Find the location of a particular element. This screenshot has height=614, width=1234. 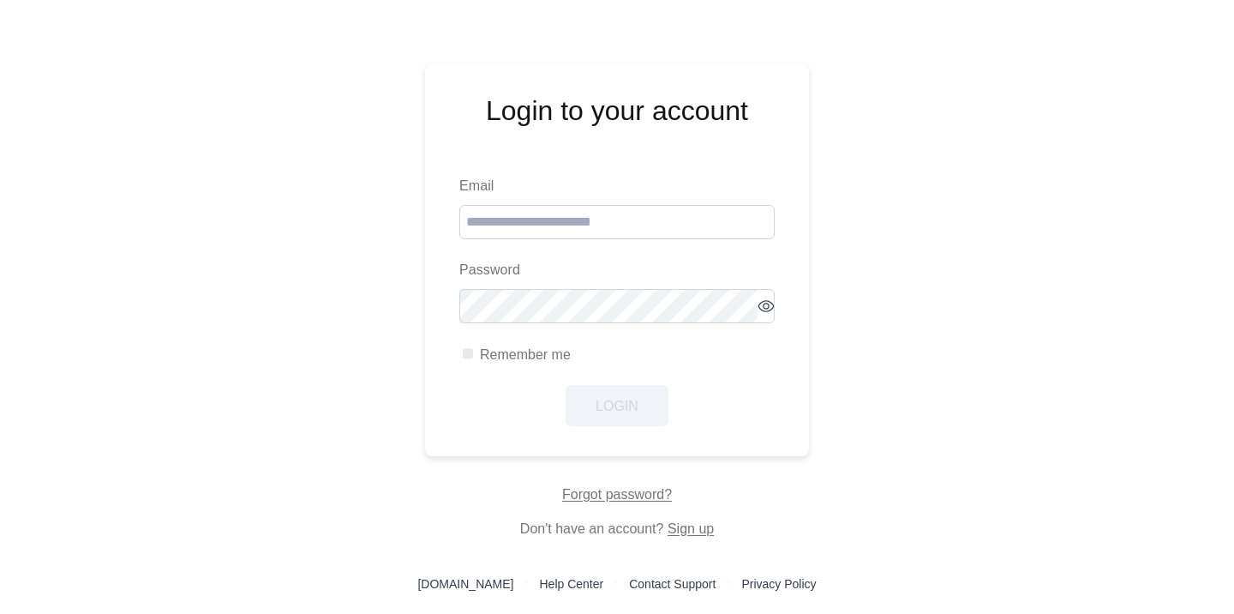

span: Don't have an account? is located at coordinates (617, 529).